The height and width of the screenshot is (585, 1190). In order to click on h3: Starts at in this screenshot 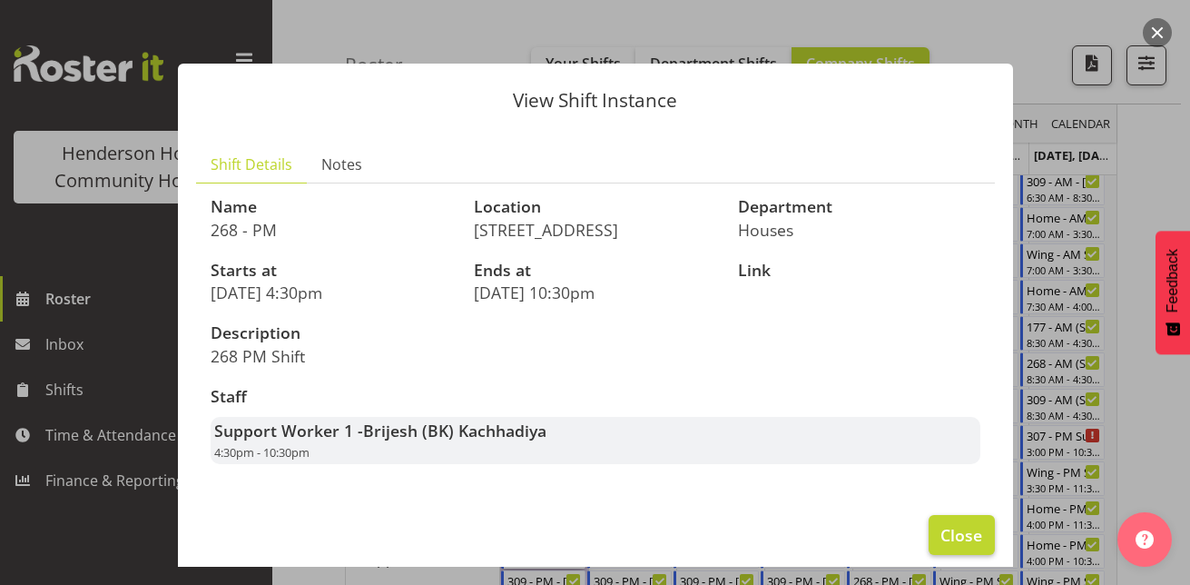, I will do `click(331, 271)`.